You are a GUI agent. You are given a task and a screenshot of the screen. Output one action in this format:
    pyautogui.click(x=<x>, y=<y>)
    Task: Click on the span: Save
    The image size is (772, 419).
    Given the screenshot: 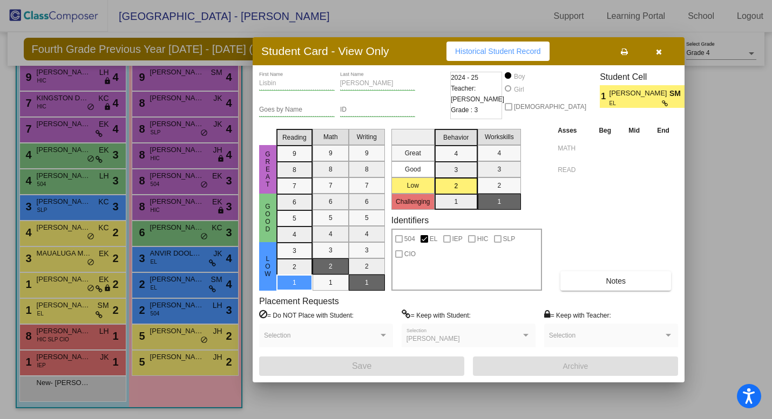 What is the action you would take?
    pyautogui.click(x=362, y=366)
    